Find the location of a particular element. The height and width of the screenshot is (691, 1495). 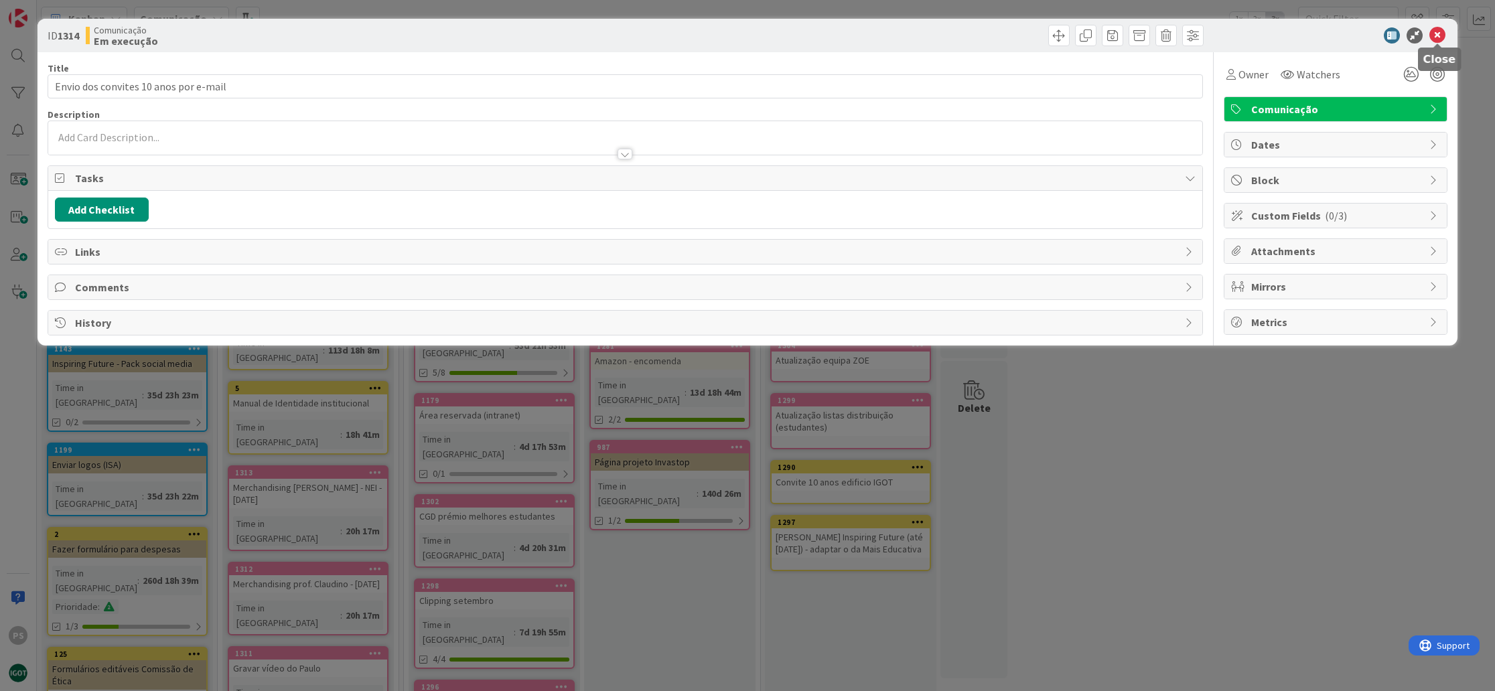

span: Watchers is located at coordinates (1318, 74).